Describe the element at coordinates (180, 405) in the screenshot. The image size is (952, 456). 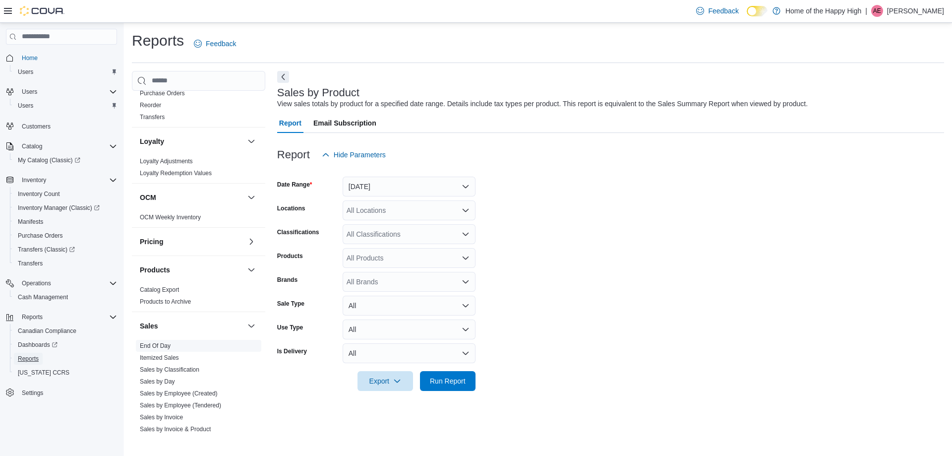
I see `span: Sales by Employee (Tendered)` at that location.